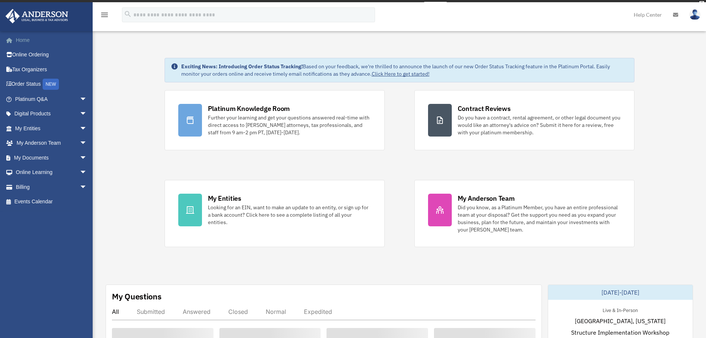 This screenshot has height=338, width=706. What do you see at coordinates (702, 3) in the screenshot?
I see `div: close` at bounding box center [702, 3].